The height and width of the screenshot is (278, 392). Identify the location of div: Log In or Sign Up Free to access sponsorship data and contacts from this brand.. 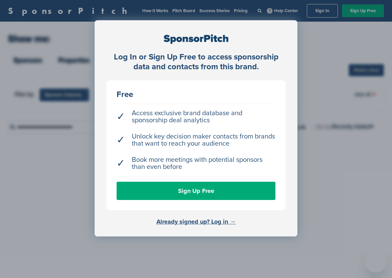
(196, 62).